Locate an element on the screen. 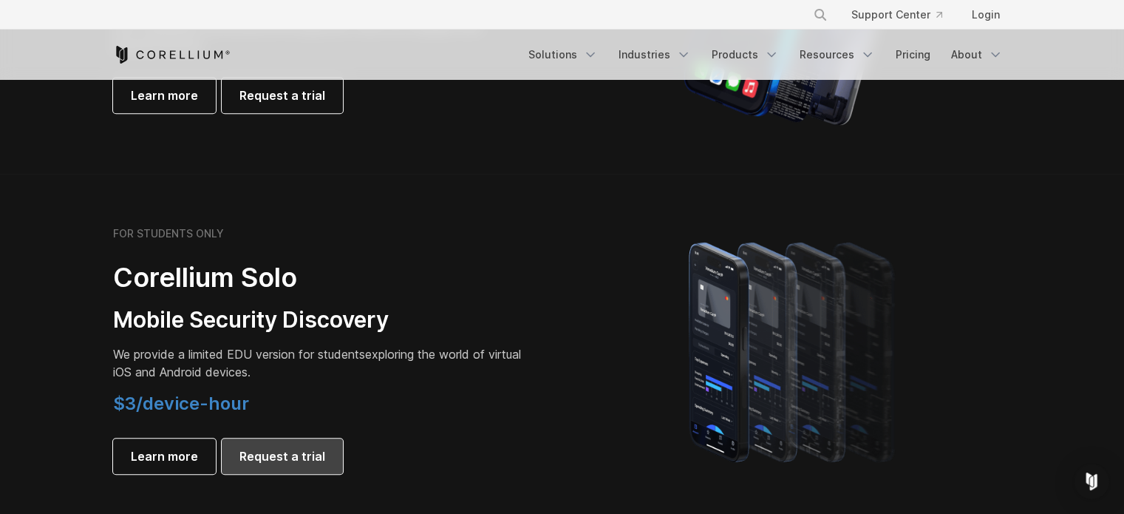  a: Login is located at coordinates (986, 15).